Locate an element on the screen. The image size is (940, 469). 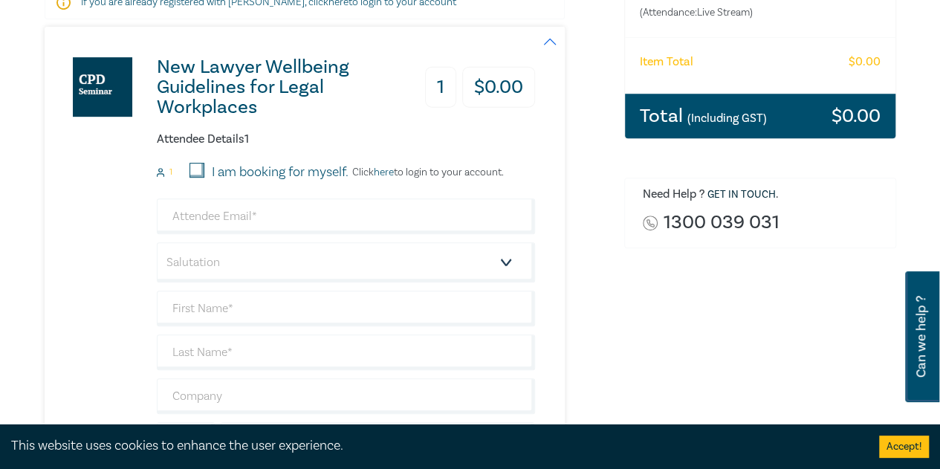
a: 1300 039 031 is located at coordinates (722, 222).